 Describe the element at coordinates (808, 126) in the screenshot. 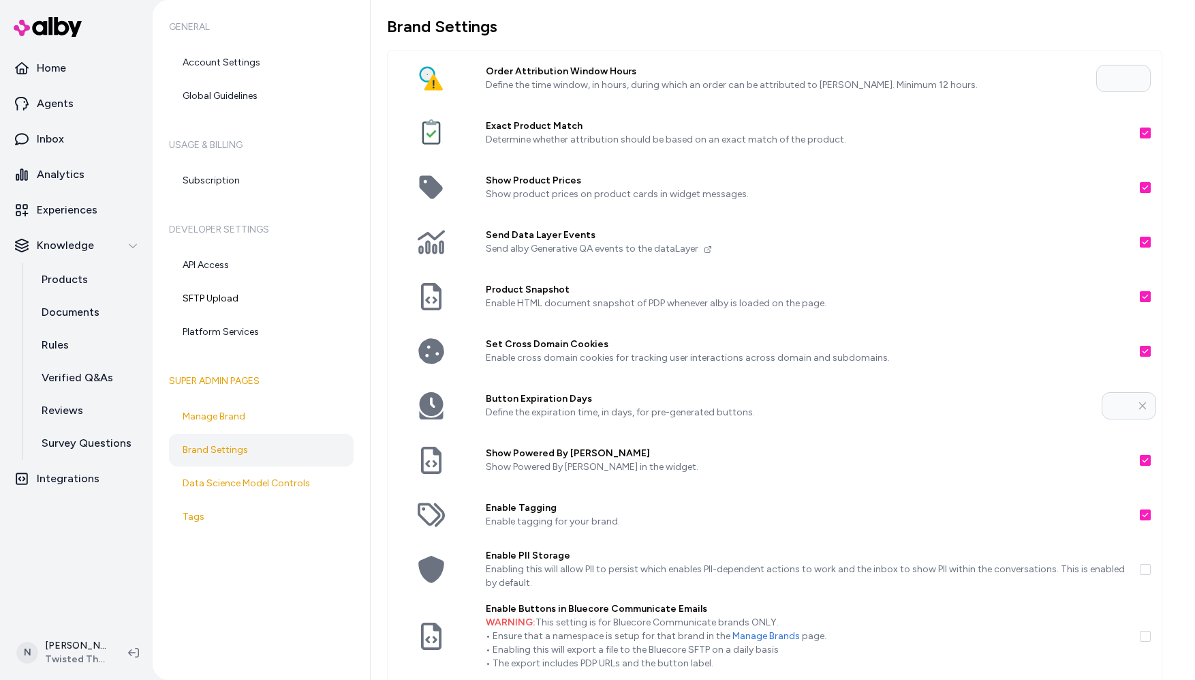

I see `label: Exact Product Match` at that location.